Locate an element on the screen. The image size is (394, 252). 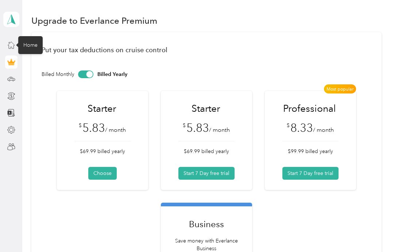
button: Choose is located at coordinates (103, 173).